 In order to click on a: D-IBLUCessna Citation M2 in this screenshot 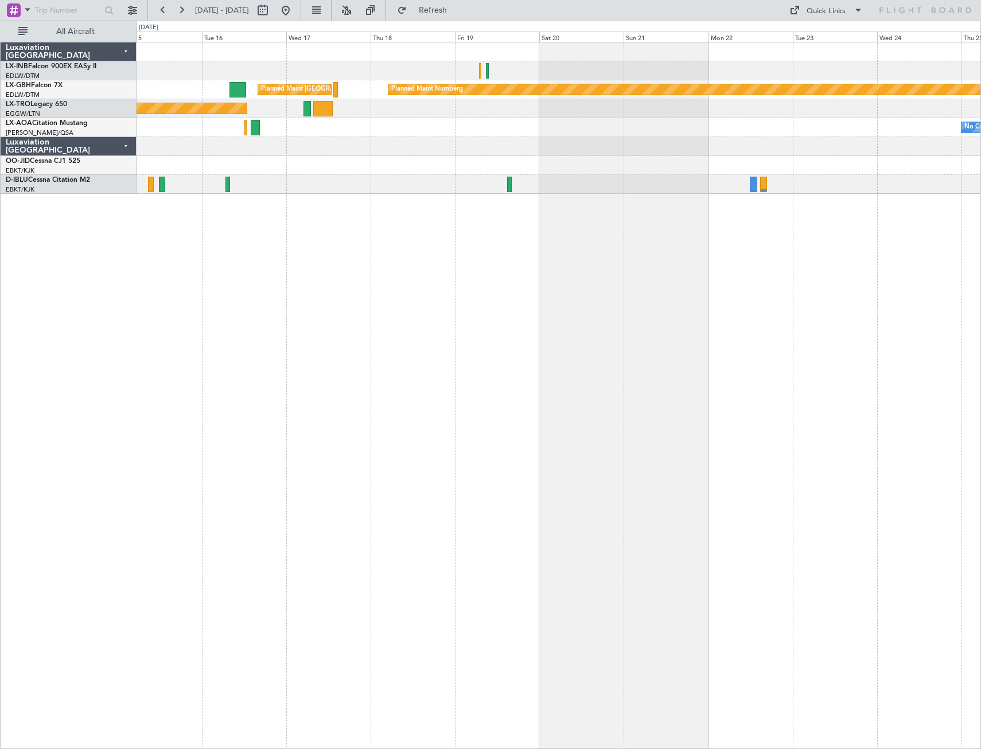, I will do `click(48, 180)`.